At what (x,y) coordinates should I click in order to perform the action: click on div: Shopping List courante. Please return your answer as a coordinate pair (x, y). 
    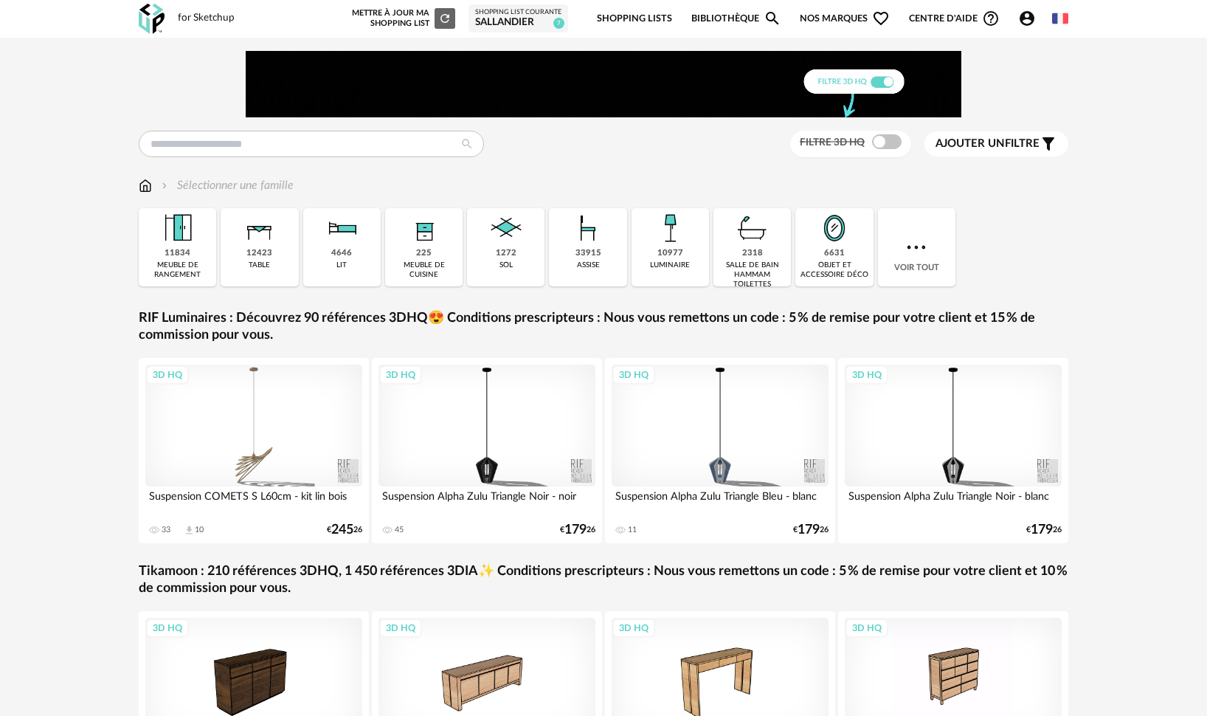
    Looking at the image, I should click on (518, 13).